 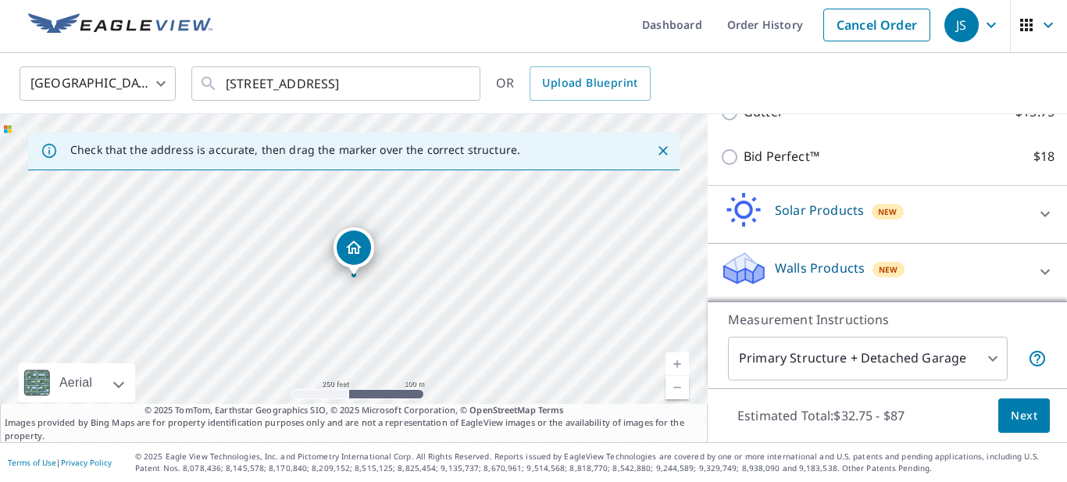 What do you see at coordinates (86, 463) in the screenshot?
I see `a: Privacy Policy` at bounding box center [86, 463].